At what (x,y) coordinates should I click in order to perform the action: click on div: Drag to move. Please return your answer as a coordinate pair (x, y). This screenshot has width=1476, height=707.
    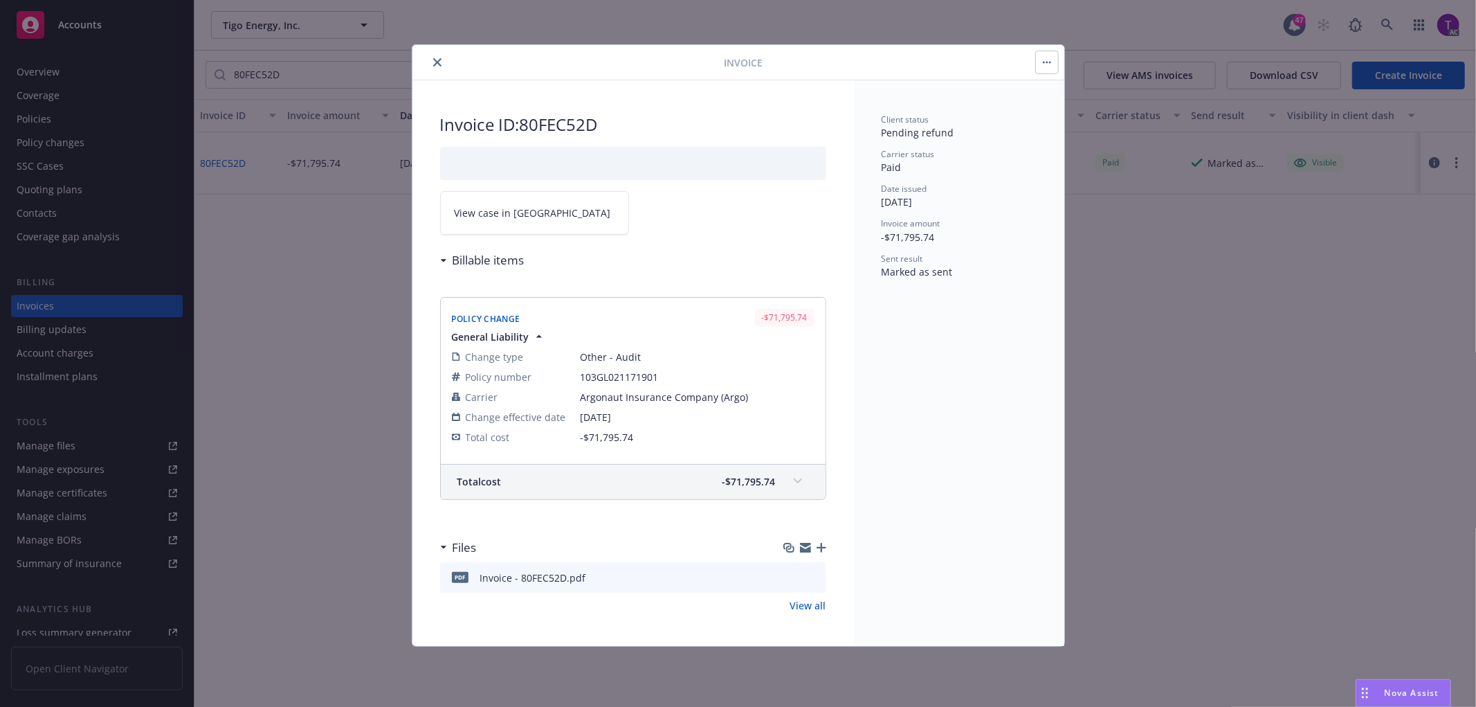
    Looking at the image, I should click on (1365, 693).